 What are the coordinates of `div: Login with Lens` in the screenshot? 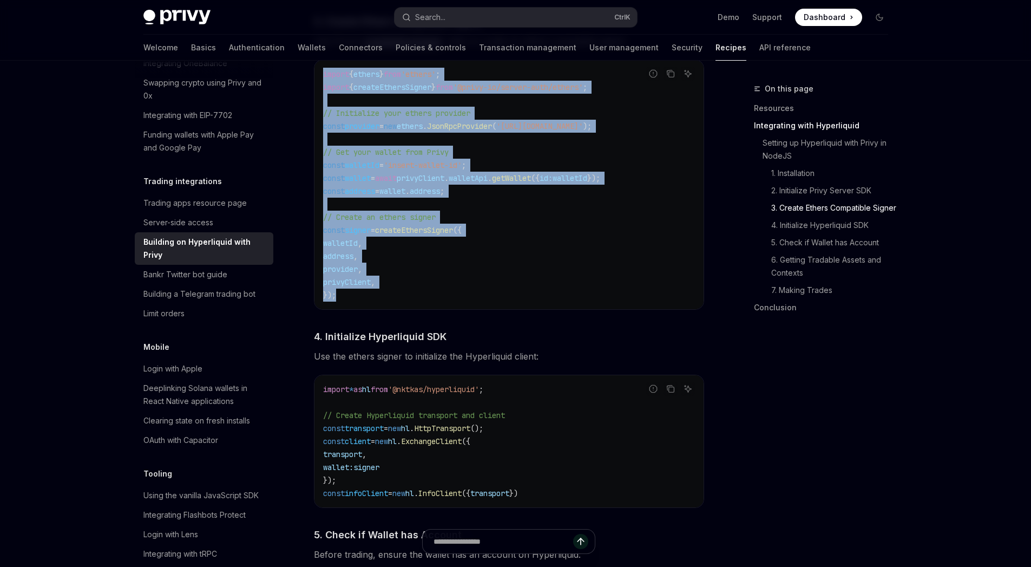 It's located at (171, 534).